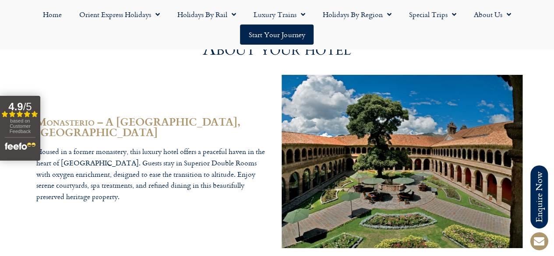  Describe the element at coordinates (492, 14) in the screenshot. I see `a: About Us` at that location.